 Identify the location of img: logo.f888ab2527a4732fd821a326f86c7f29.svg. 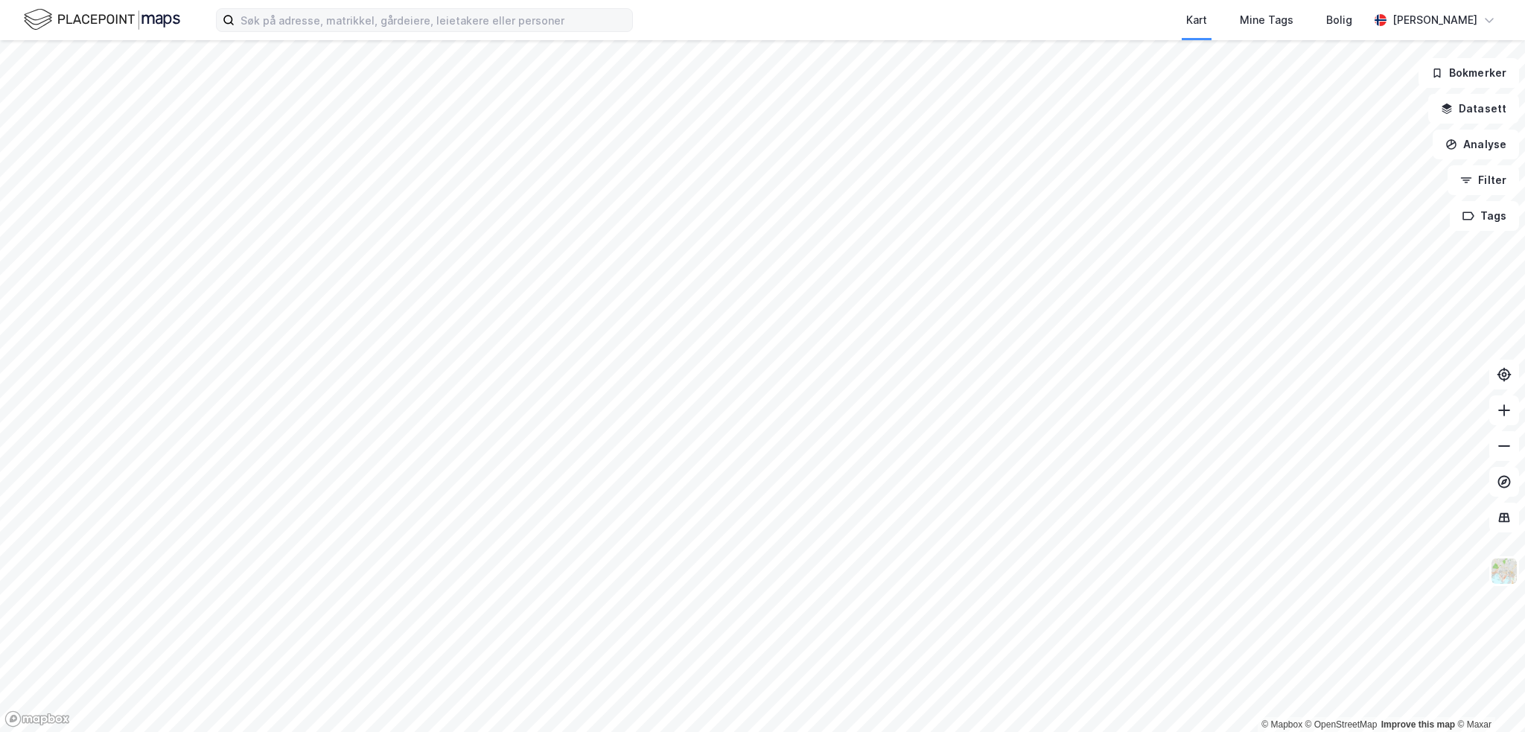
(102, 19).